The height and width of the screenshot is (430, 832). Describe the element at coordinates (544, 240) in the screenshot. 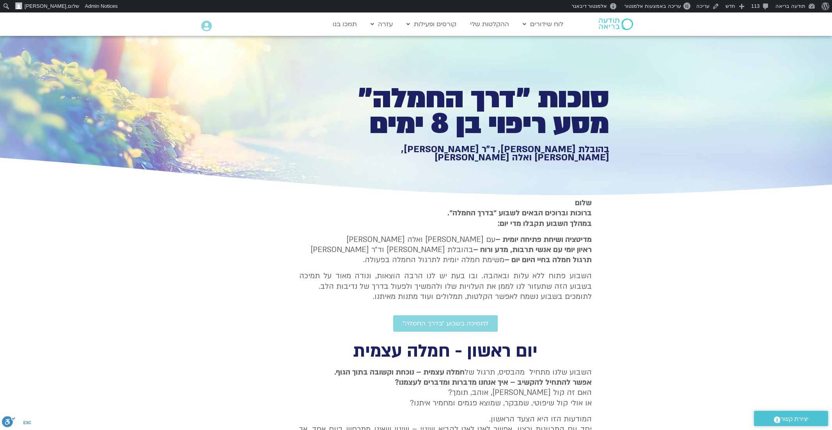

I see `strong: מדיטציה ושיחת פתיחה יומית –` at that location.